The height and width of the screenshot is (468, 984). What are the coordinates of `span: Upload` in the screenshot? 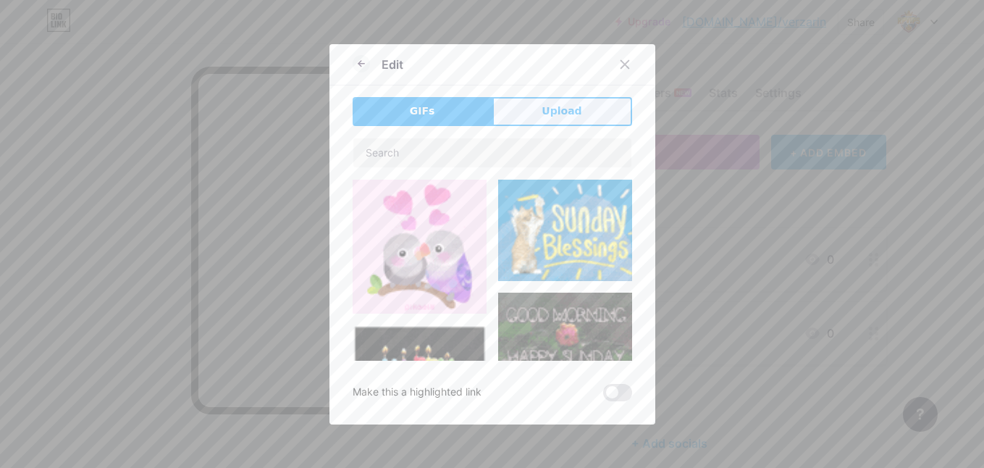 It's located at (561, 111).